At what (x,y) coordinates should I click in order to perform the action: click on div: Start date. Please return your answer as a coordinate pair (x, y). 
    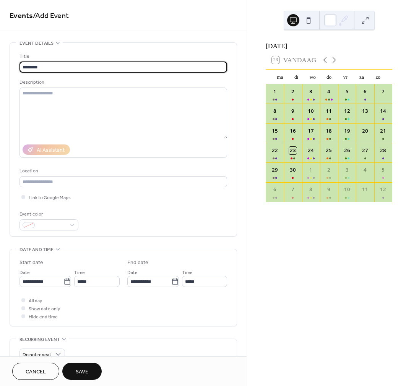
    Looking at the image, I should click on (31, 263).